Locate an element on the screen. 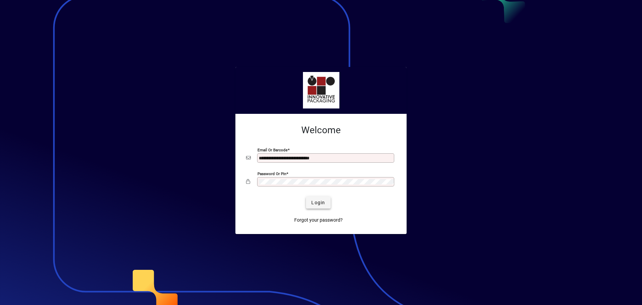 The image size is (642, 305). span: Login is located at coordinates (318, 202).